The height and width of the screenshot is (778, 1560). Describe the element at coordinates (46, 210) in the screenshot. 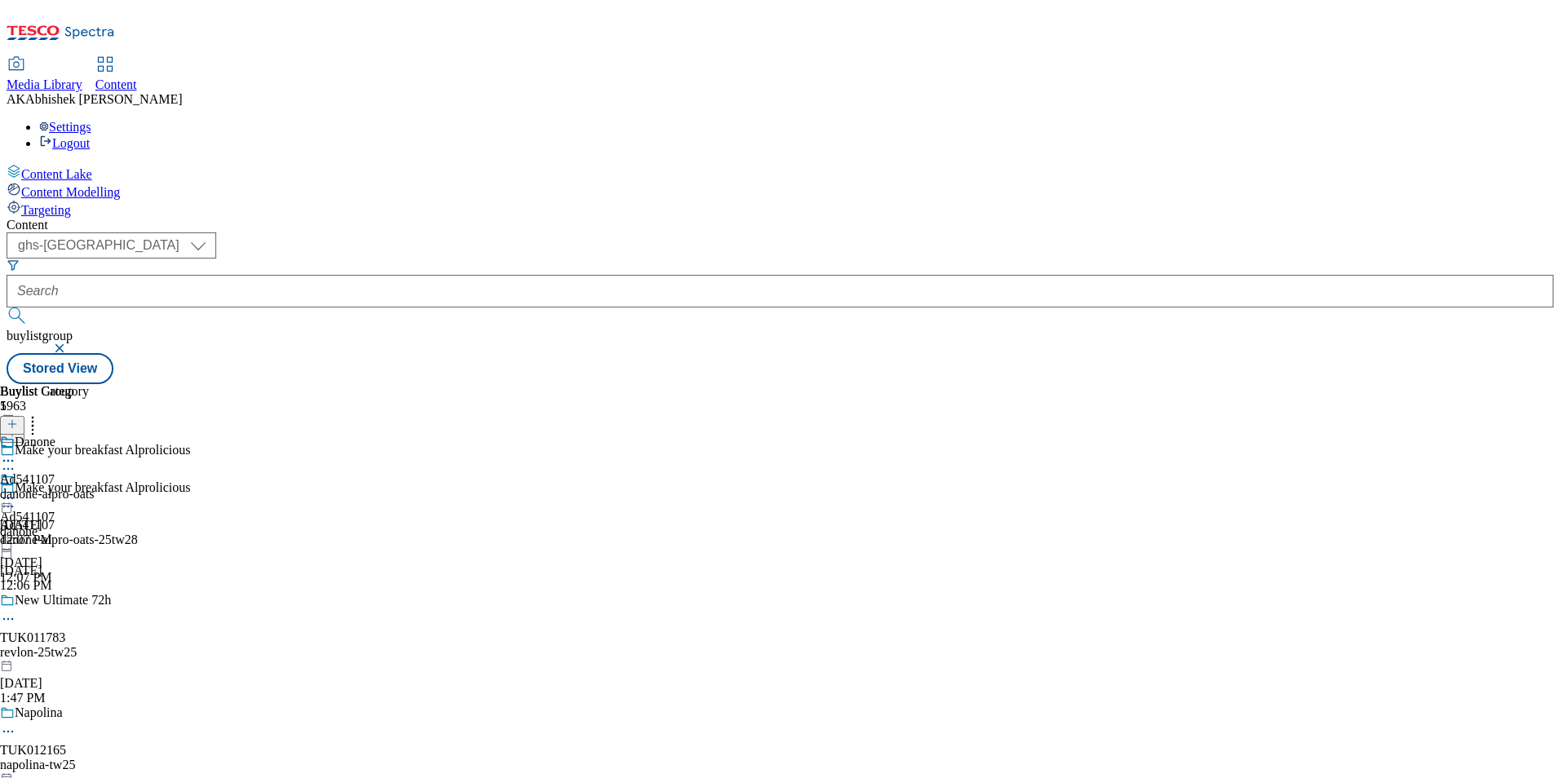

I see `span: Targeting` at that location.